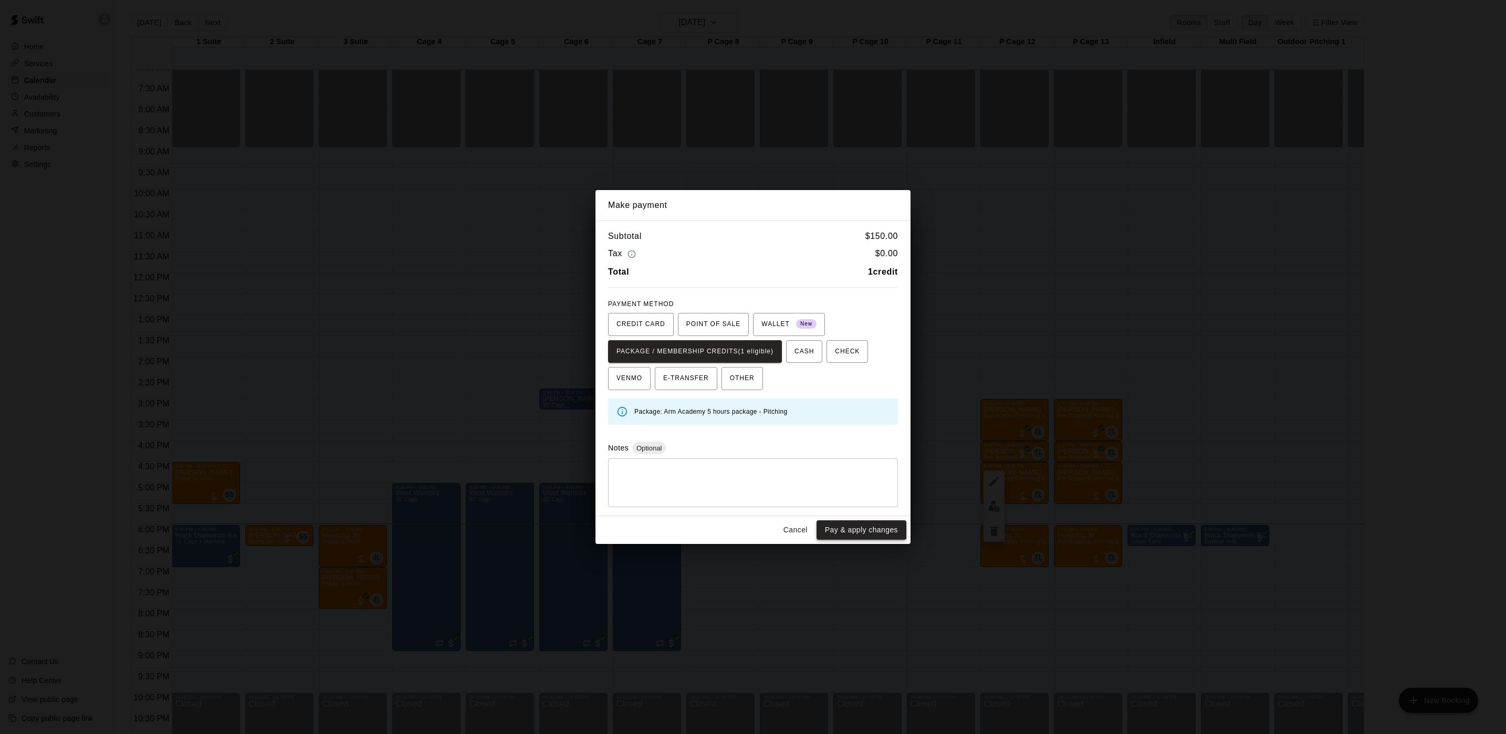 Image resolution: width=1506 pixels, height=734 pixels. I want to click on span: CHECK, so click(847, 352).